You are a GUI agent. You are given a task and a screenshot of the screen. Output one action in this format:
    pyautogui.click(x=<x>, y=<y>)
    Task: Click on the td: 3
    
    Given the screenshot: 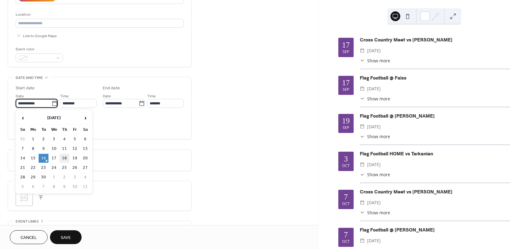 What is the action you would take?
    pyautogui.click(x=75, y=177)
    